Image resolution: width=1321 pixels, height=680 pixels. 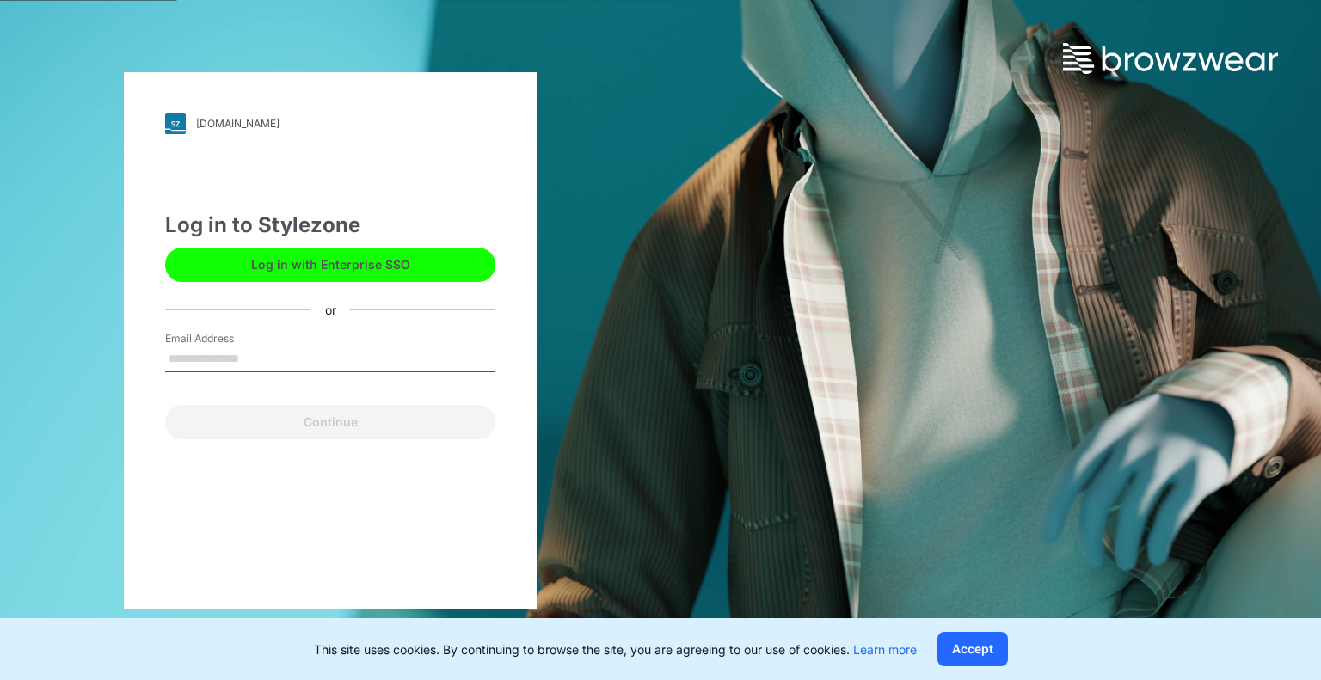 What do you see at coordinates (330, 225) in the screenshot?
I see `div: Log in to Stylezone` at bounding box center [330, 225].